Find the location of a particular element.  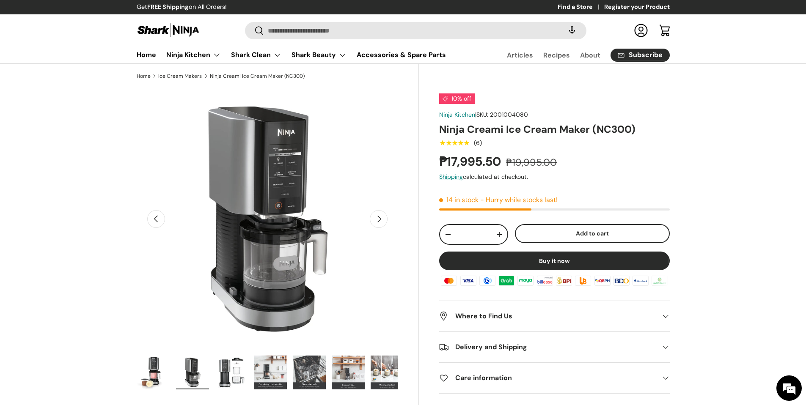

img: ninja-creami-ice-cream-maker-with-sample-content-compact-size-infographic-sharkninja-philippines is located at coordinates (348, 373).